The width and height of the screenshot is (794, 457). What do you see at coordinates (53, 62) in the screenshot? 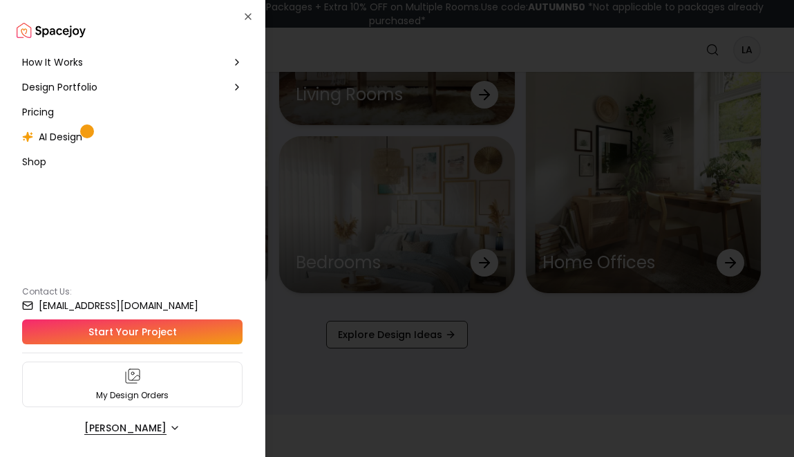
I see `span: How It Works` at bounding box center [53, 62].